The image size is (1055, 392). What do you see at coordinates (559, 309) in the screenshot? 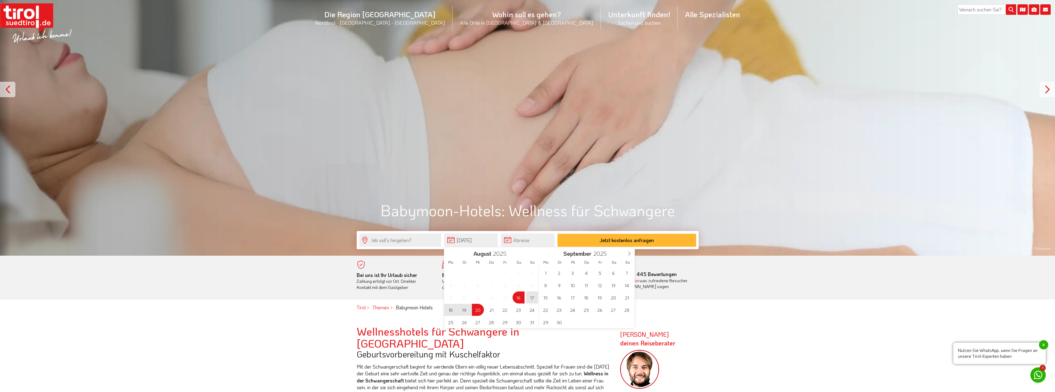
I see `span: September 23, 2025` at bounding box center [559, 309].